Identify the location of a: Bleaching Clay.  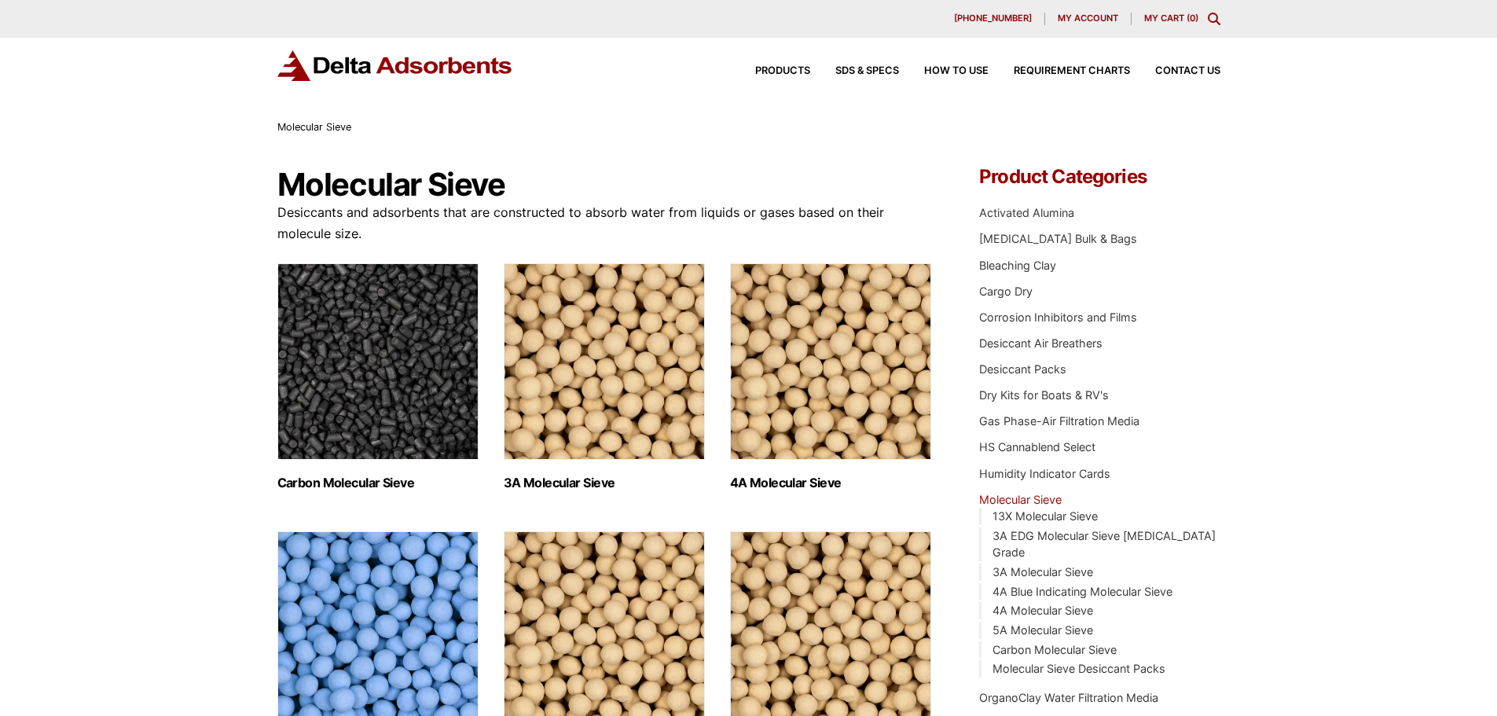
(1018, 265).